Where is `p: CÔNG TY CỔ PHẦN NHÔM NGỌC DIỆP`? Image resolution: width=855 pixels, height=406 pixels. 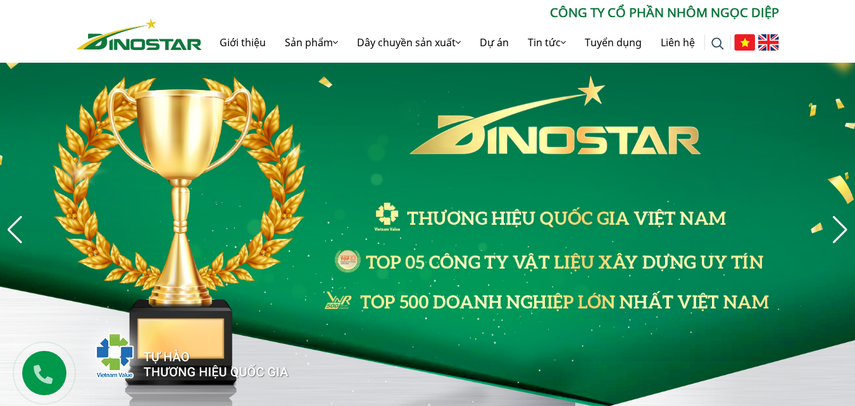
p: CÔNG TY CỔ PHẦN NHÔM NGỌC DIỆP is located at coordinates (490, 13).